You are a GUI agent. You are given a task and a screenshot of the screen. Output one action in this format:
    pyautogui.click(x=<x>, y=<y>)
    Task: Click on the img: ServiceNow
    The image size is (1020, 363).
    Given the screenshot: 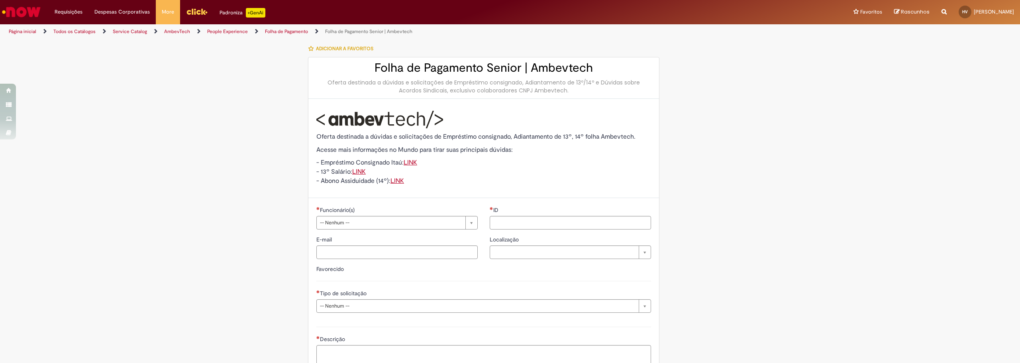 What is the action you would take?
    pyautogui.click(x=21, y=12)
    